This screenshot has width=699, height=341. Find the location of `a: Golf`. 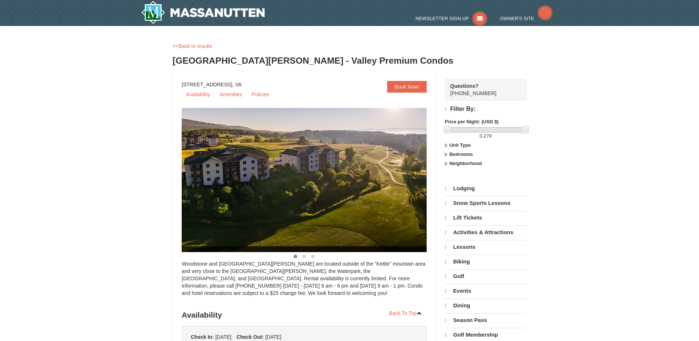

a: Golf is located at coordinates (485, 276).